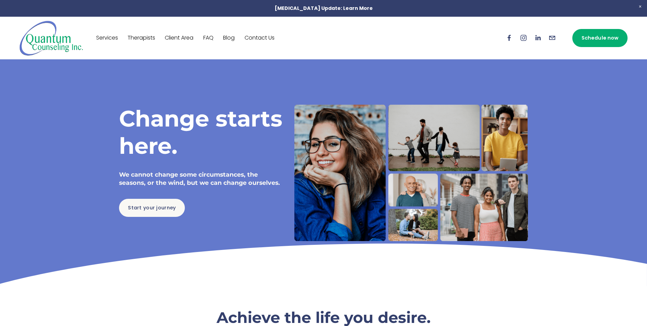 The width and height of the screenshot is (647, 326). I want to click on a: Instagram, so click(523, 38).